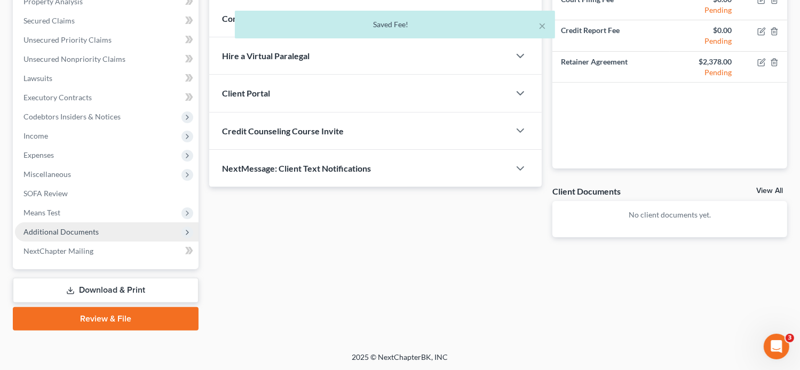 The height and width of the screenshot is (370, 800). Describe the element at coordinates (106, 290) in the screenshot. I see `a: Download & Print` at that location.